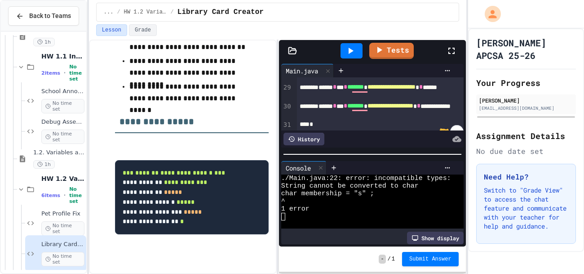  I want to click on h3: Need Help?, so click(526, 177).